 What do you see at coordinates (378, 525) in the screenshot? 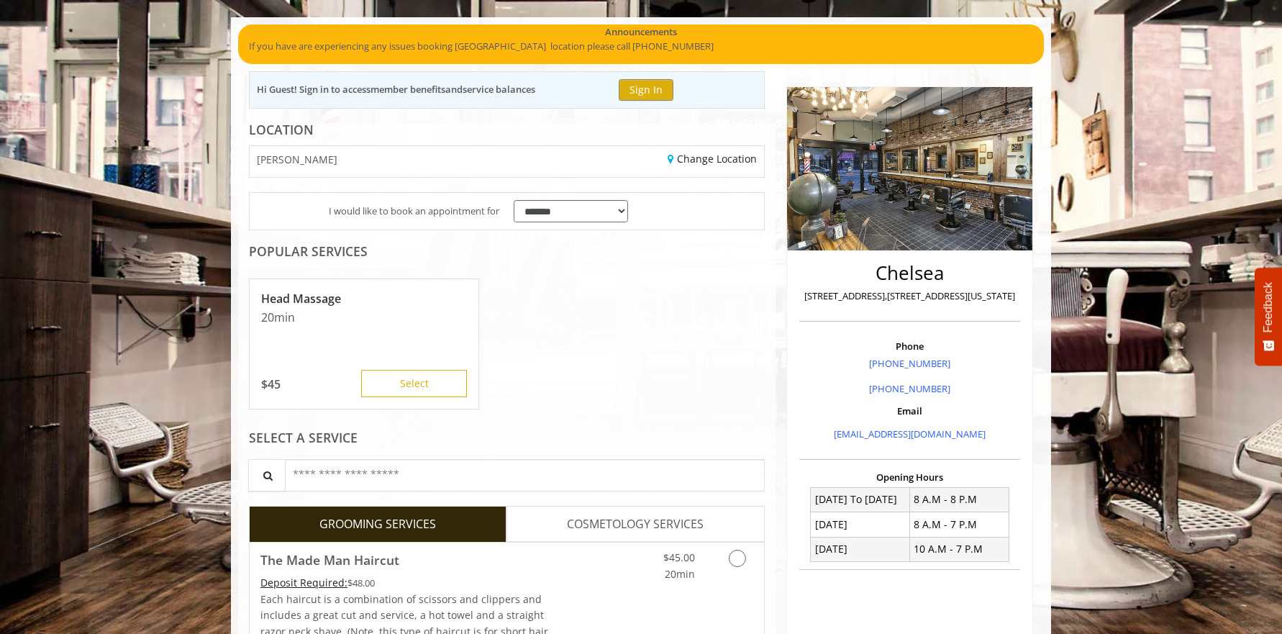
I see `span: GROOMING SERVICES` at bounding box center [378, 525].